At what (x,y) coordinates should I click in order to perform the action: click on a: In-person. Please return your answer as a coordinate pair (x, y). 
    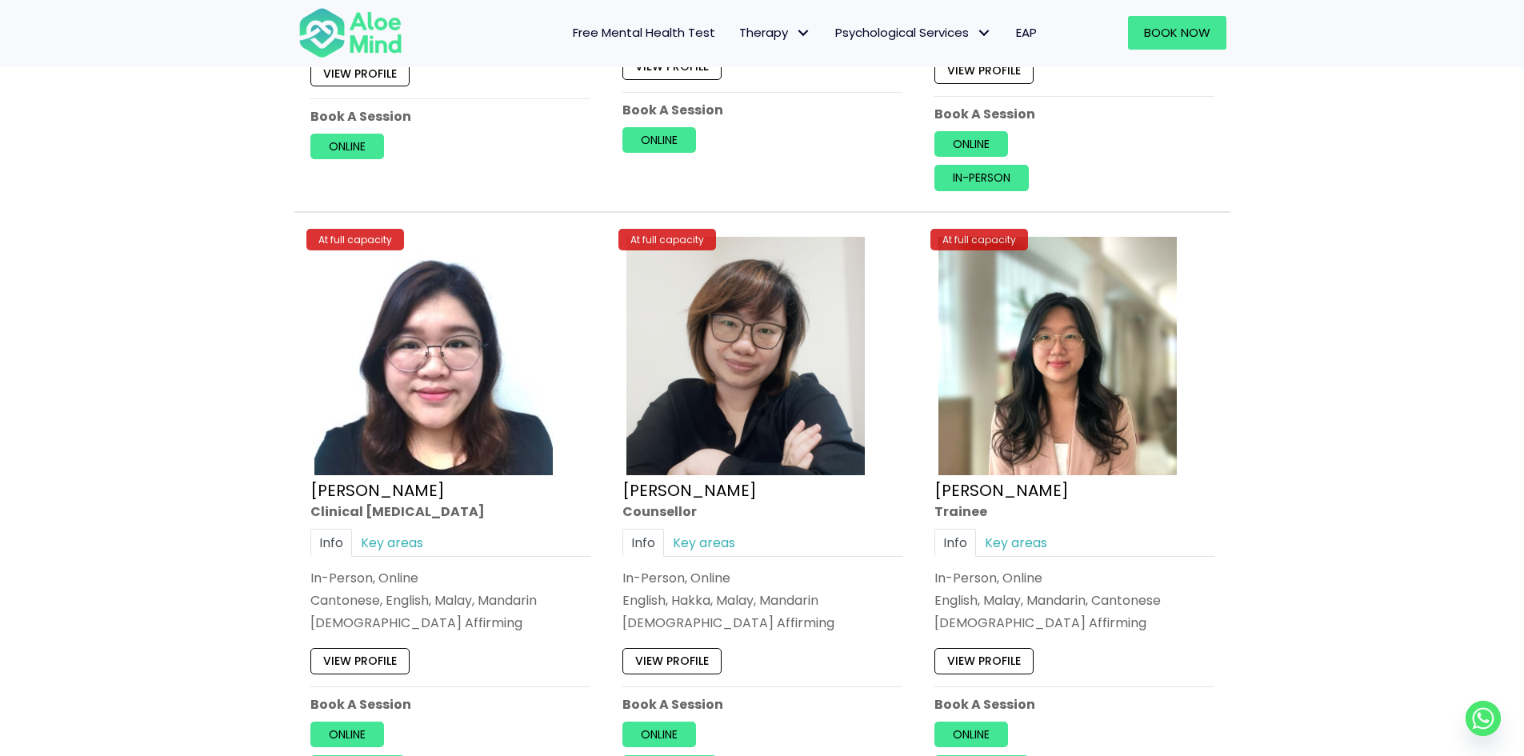
    Looking at the image, I should click on (982, 178).